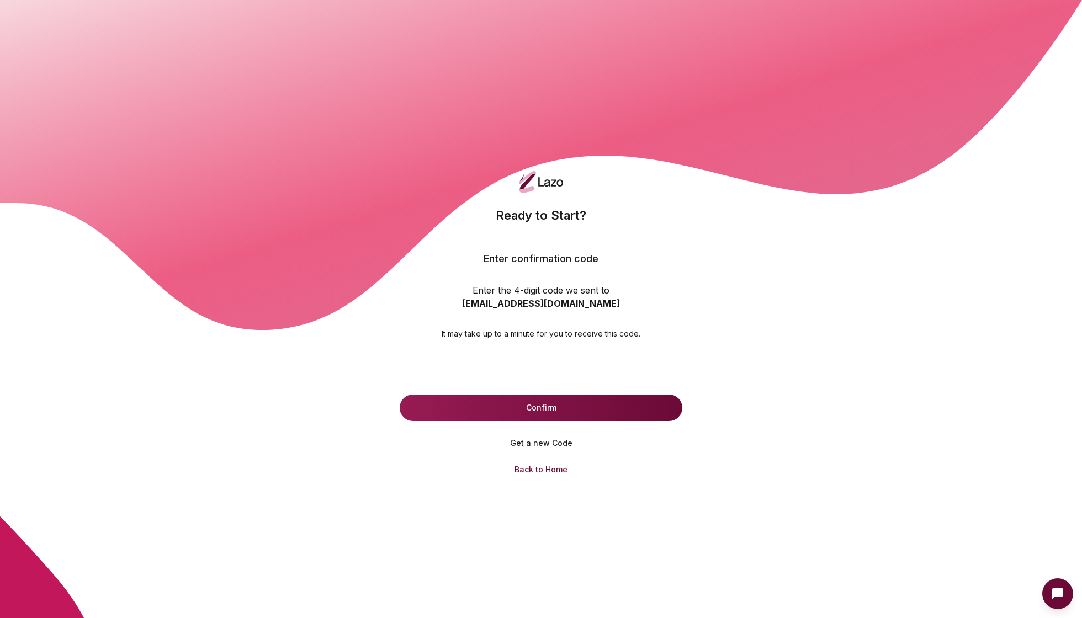  I want to click on button: Get a new Code, so click(541, 443).